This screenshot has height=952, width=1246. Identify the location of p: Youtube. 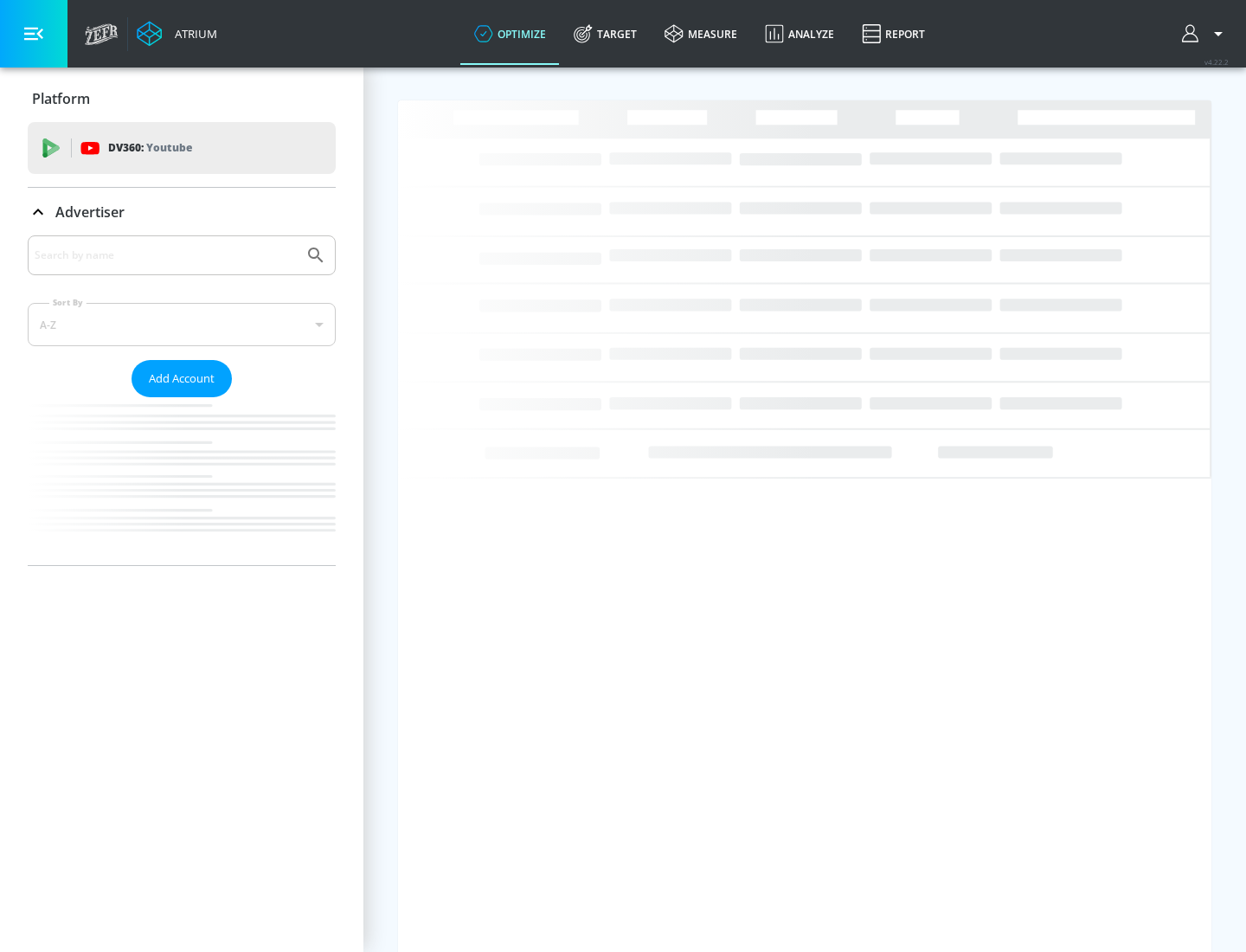
(169, 147).